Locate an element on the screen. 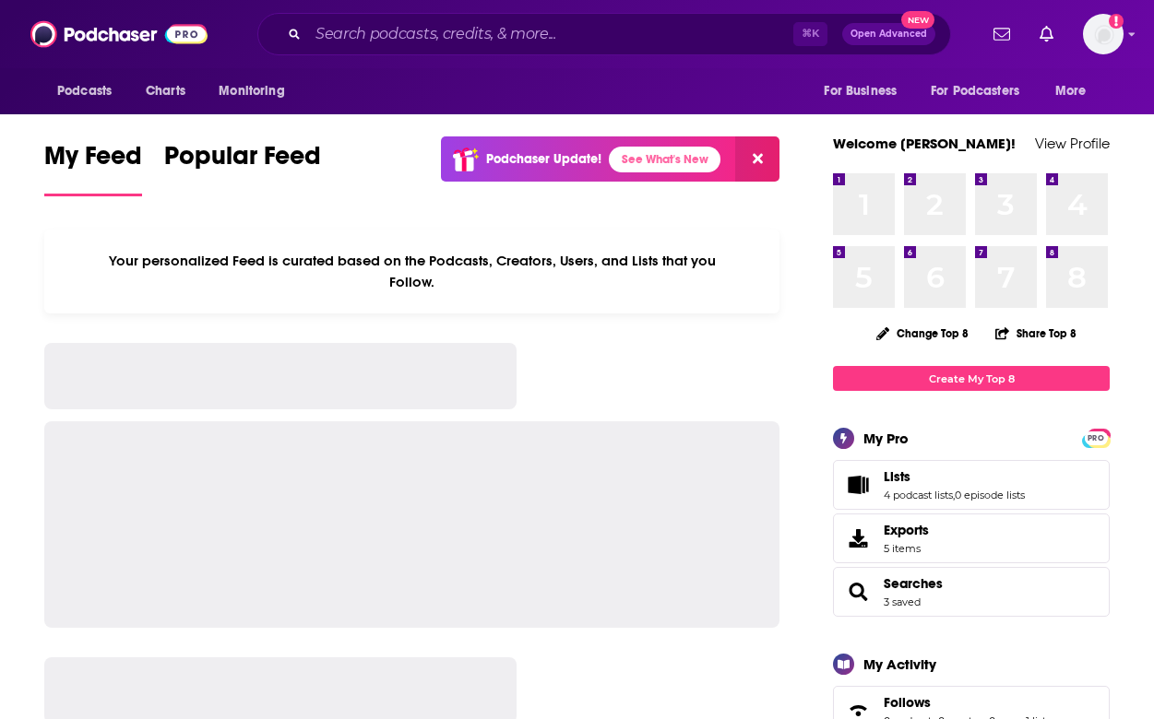 This screenshot has width=1154, height=719. a: See What's New is located at coordinates (664, 160).